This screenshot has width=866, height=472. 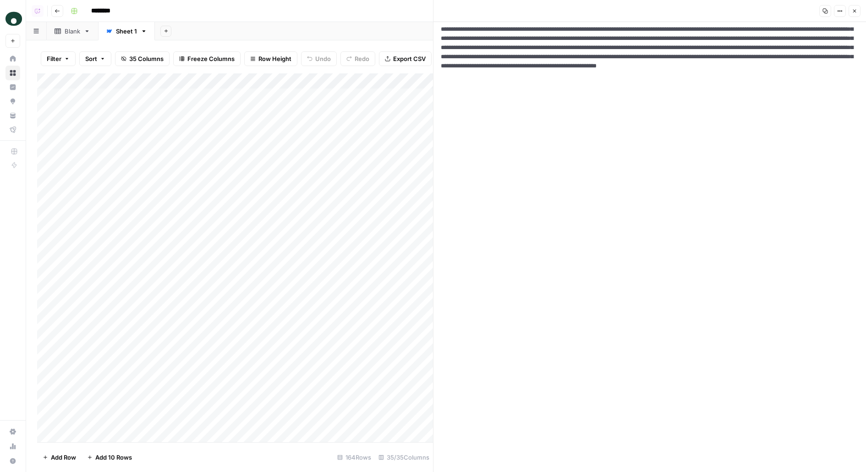 I want to click on span: Add 10 Rows, so click(x=114, y=457).